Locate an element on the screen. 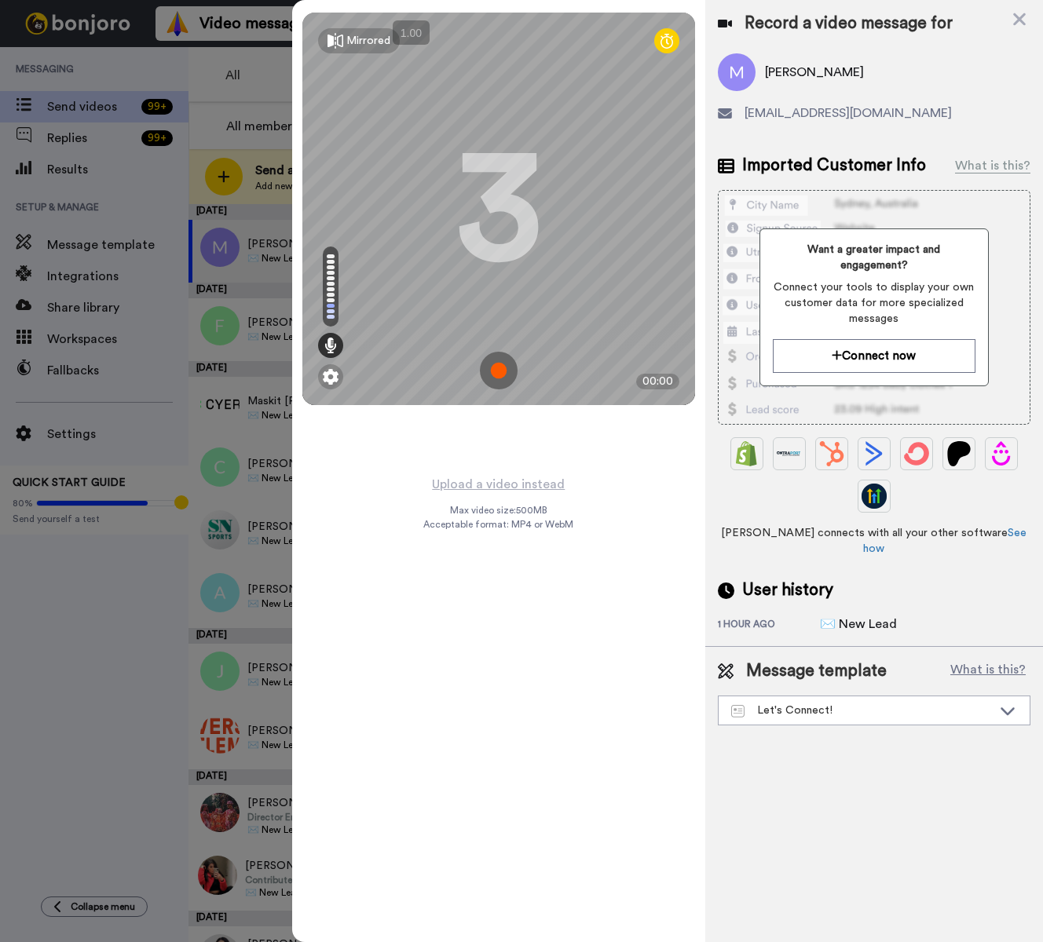  button: What is this? is located at coordinates (988, 671).